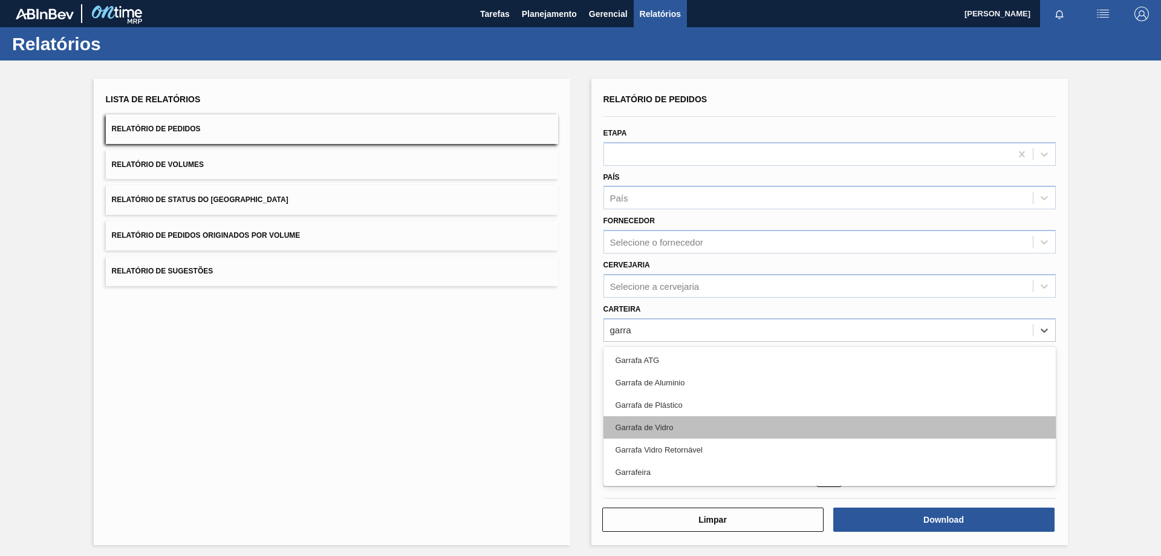 This screenshot has height=556, width=1161. I want to click on span: Gerencial, so click(608, 14).